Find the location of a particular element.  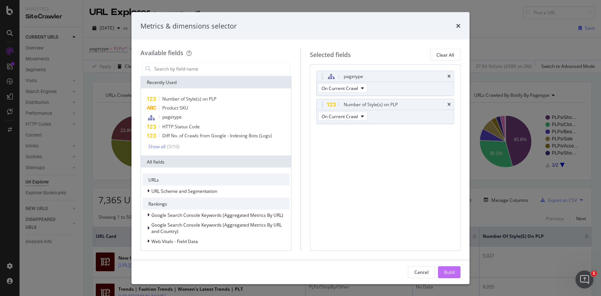

div: ( 5 / 10 ) is located at coordinates (172, 147).